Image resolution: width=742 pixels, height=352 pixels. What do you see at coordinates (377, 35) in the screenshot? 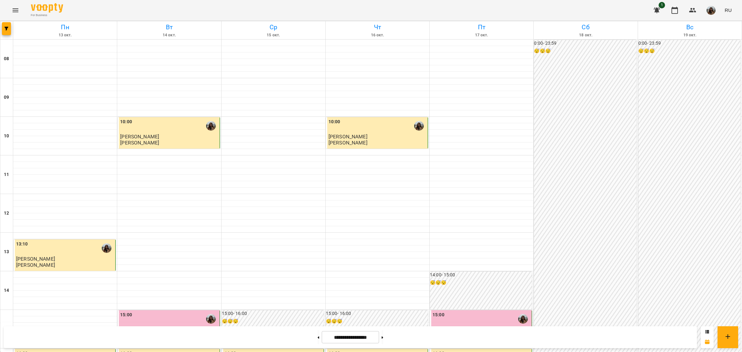
I see `h6: 16 окт.` at bounding box center [377, 35].